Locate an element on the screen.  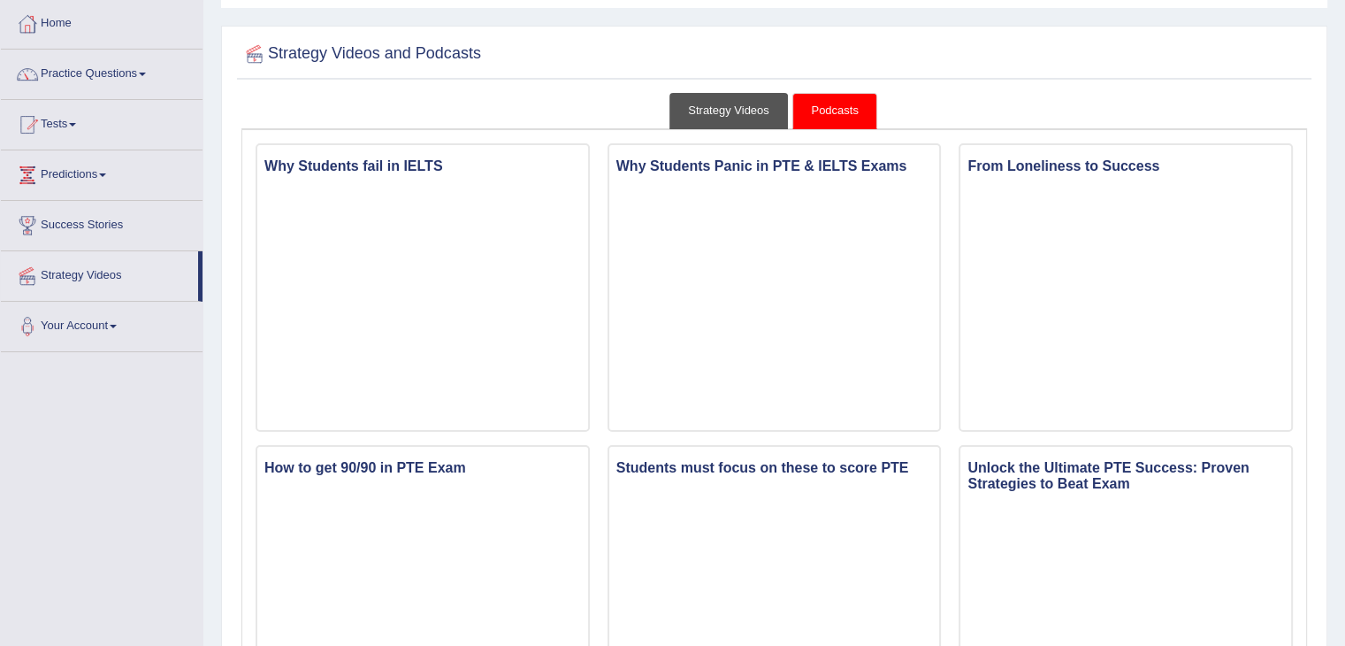
h3: Why Students Panic in PTE & IELTS Exams is located at coordinates (775, 166).